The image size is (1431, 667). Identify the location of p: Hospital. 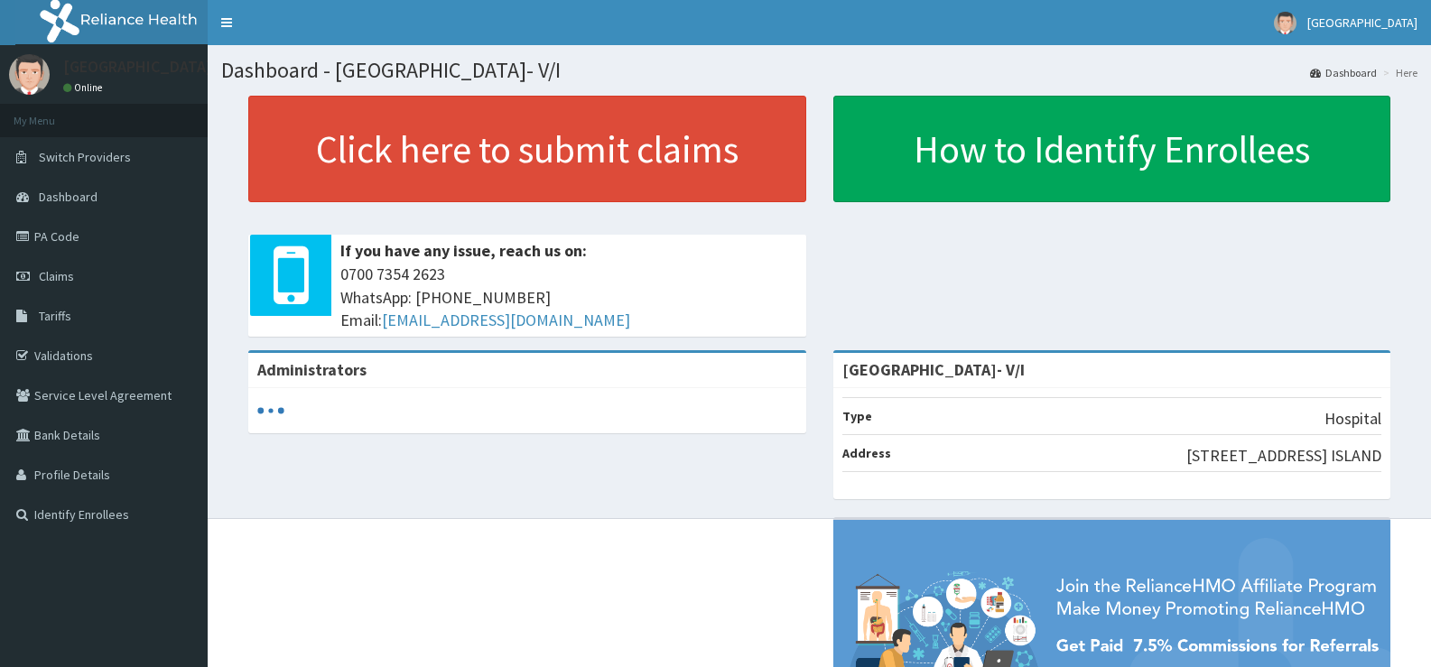
(1352, 419).